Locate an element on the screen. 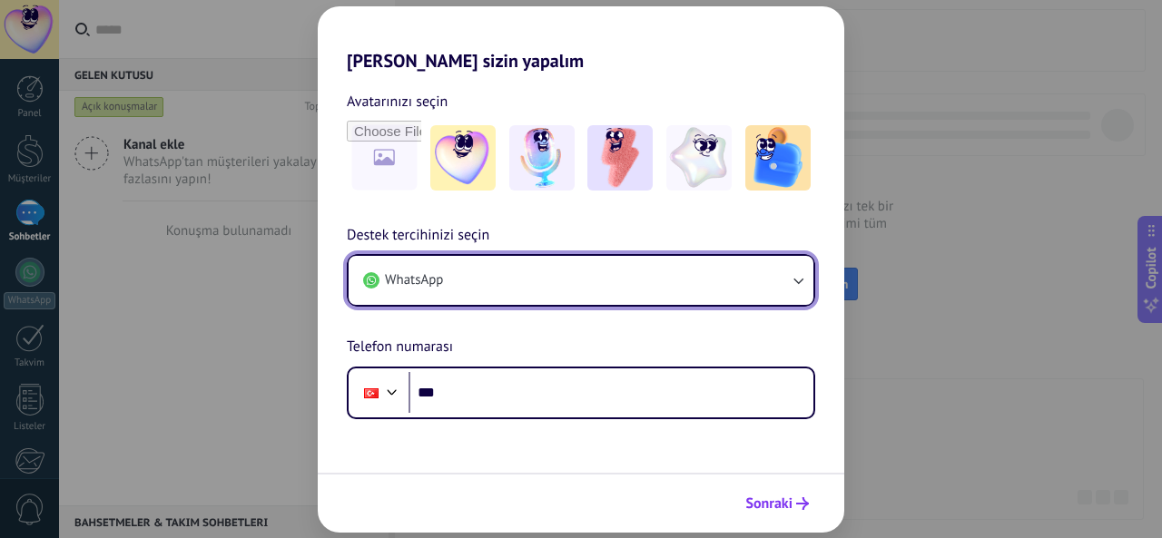 The width and height of the screenshot is (1162, 538). button: WhatsApp is located at coordinates (581, 281).